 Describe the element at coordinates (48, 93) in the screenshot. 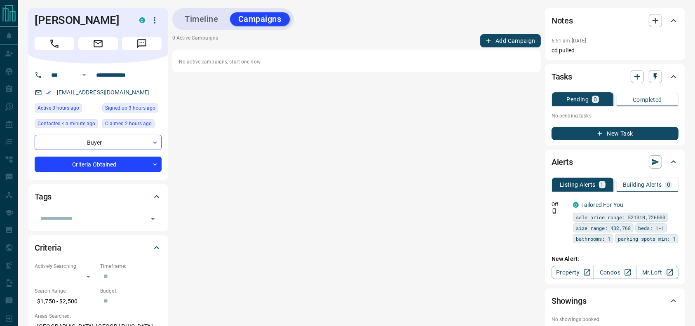

I see `svg: Email Verified` at that location.